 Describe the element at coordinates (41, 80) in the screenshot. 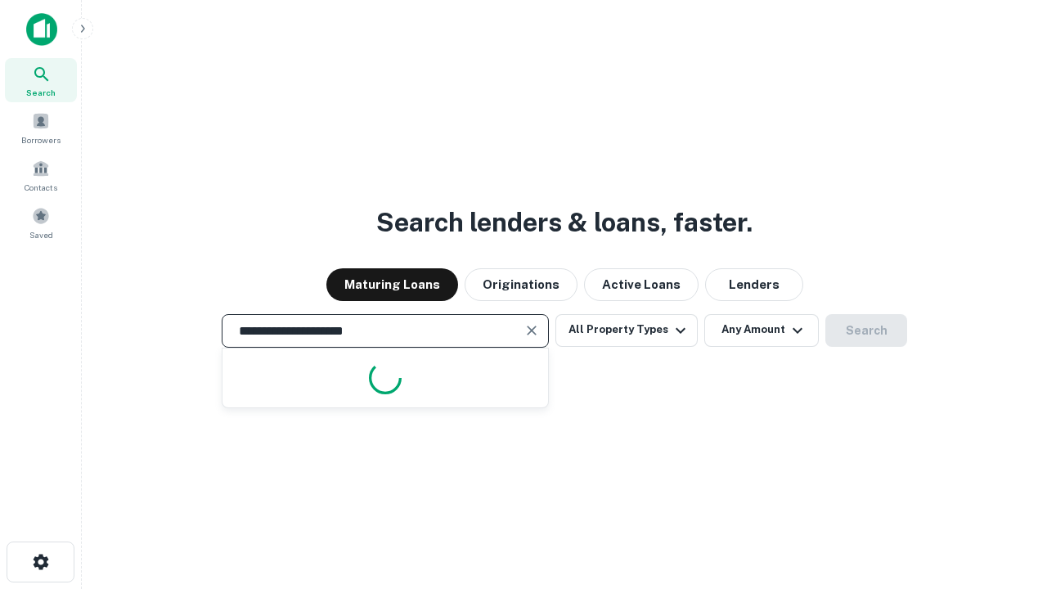

I see `div: Search` at that location.